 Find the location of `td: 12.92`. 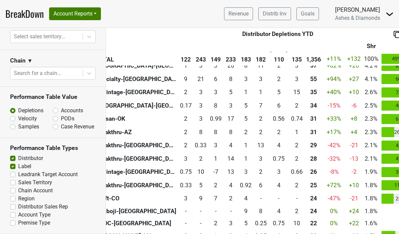

td: 12.92 is located at coordinates (231, 172).